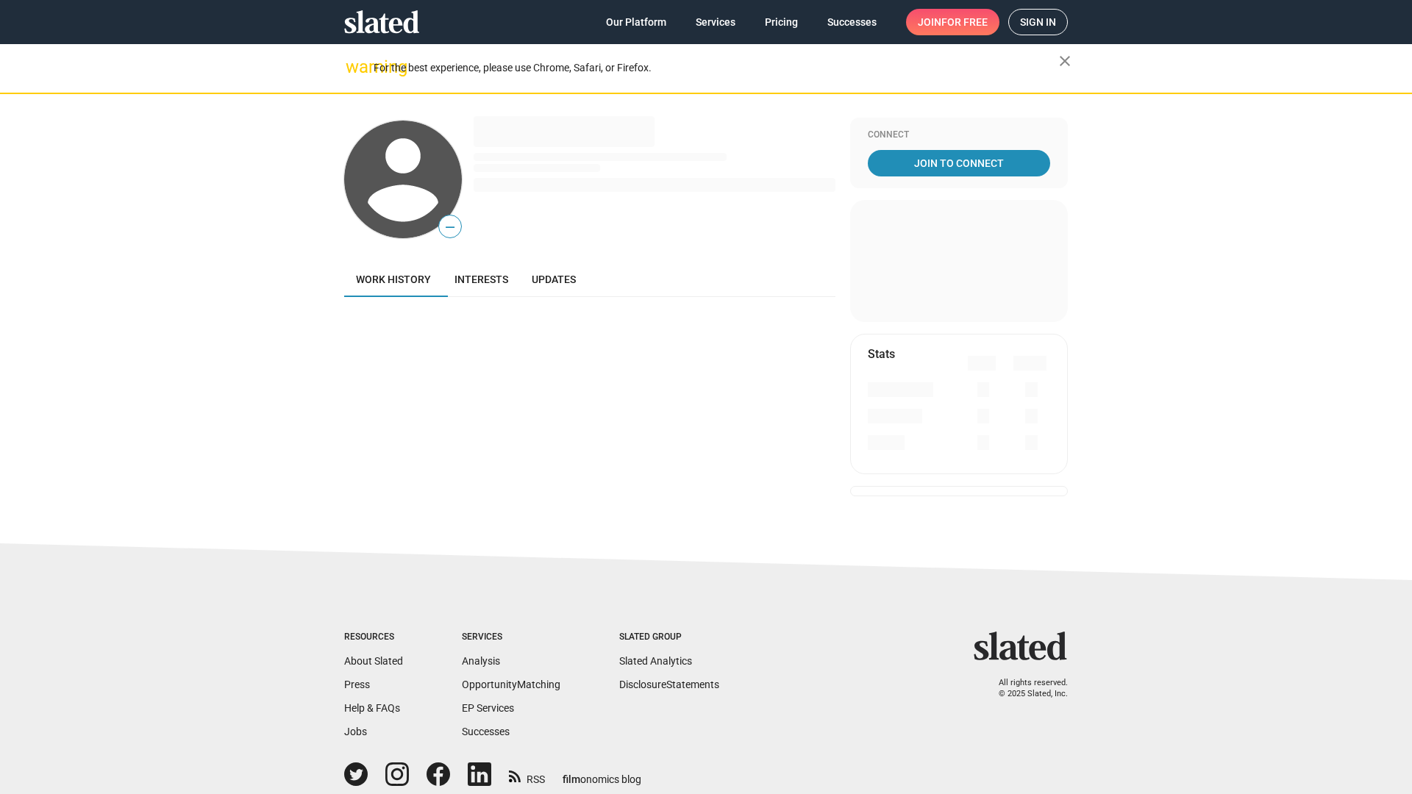  What do you see at coordinates (959, 163) in the screenshot?
I see `a: Join To Connect` at bounding box center [959, 163].